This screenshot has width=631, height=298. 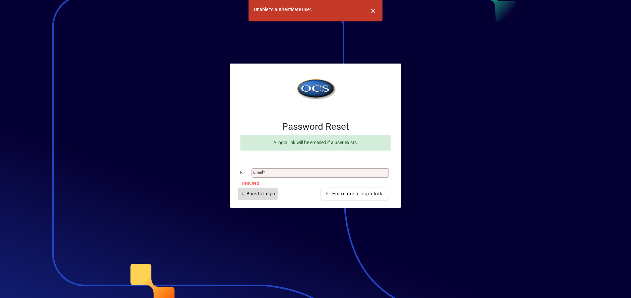 What do you see at coordinates (316, 127) in the screenshot?
I see `h2: Password Reset` at bounding box center [316, 127].